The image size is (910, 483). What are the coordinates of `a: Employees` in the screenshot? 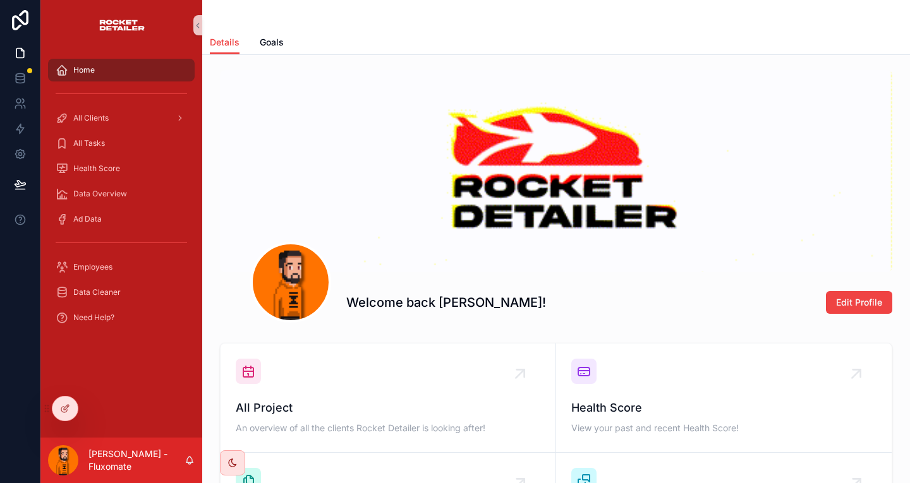 It's located at (121, 267).